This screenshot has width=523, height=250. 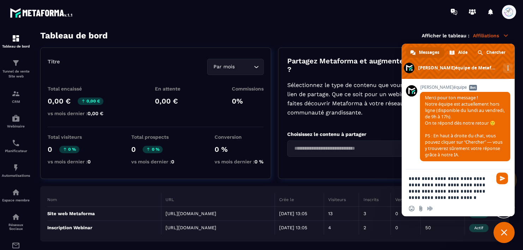 What do you see at coordinates (496, 53) in the screenshot?
I see `span: Chercher` at bounding box center [496, 53].